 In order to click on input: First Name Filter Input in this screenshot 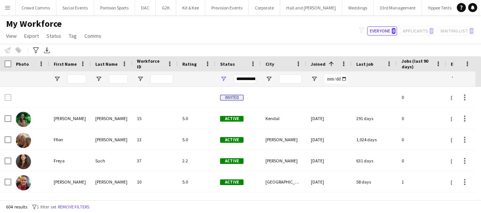, I will do `click(77, 79)`.